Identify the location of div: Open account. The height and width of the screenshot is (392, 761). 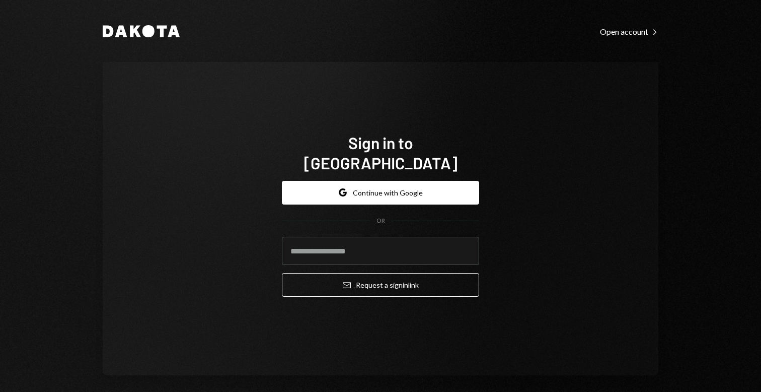
(629, 32).